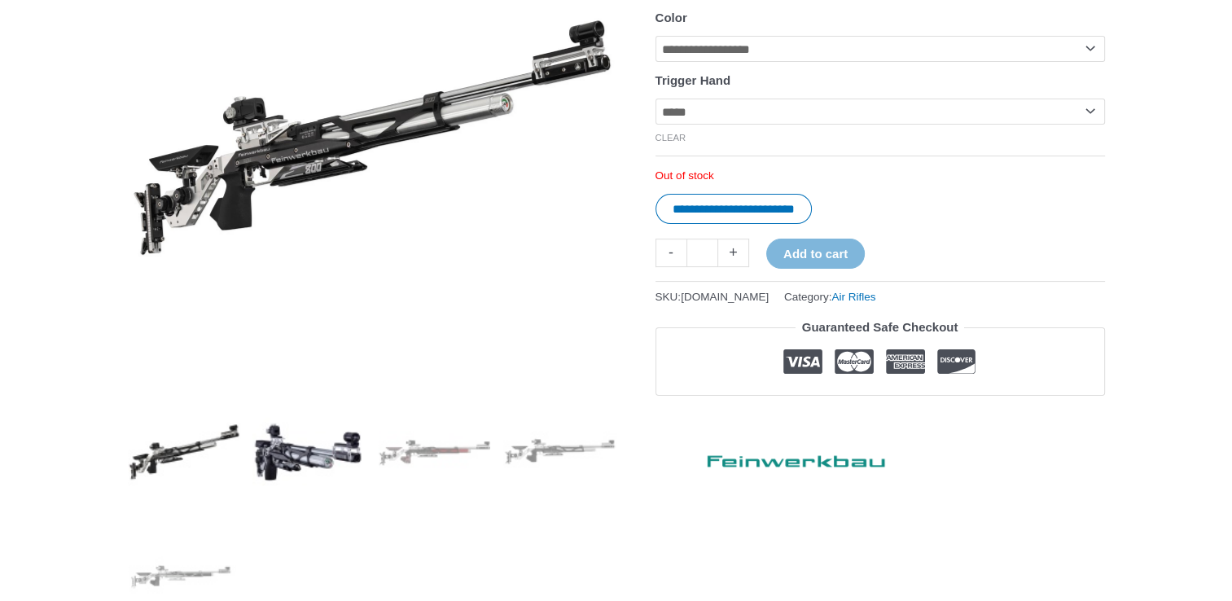  Describe the element at coordinates (559, 451) in the screenshot. I see `img: FWB 800 X - Image 4` at that location.